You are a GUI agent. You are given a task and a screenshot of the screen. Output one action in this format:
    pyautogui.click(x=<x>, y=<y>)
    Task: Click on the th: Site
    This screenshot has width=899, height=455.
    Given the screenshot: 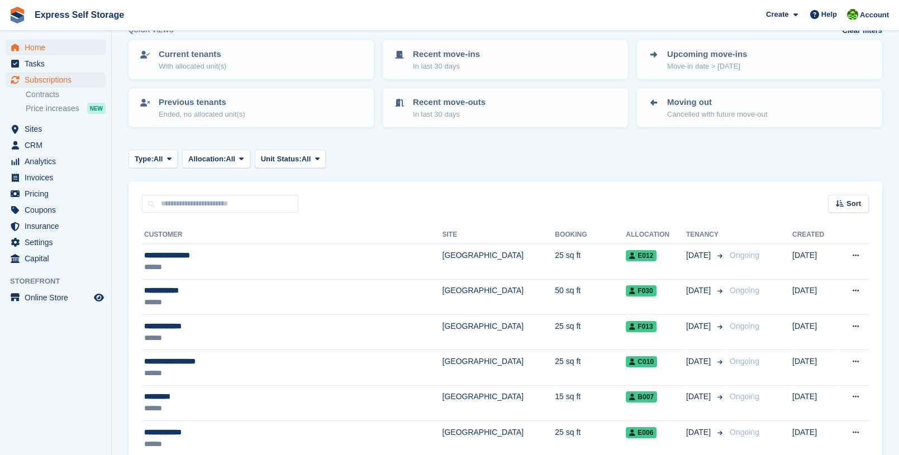 What is the action you would take?
    pyautogui.click(x=498, y=235)
    